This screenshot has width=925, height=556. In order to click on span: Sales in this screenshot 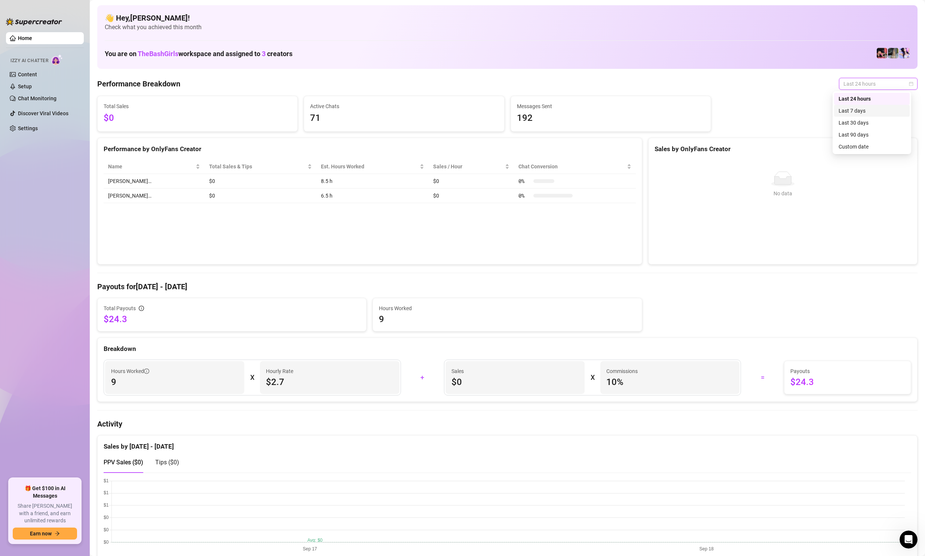, I will do `click(515, 371)`.